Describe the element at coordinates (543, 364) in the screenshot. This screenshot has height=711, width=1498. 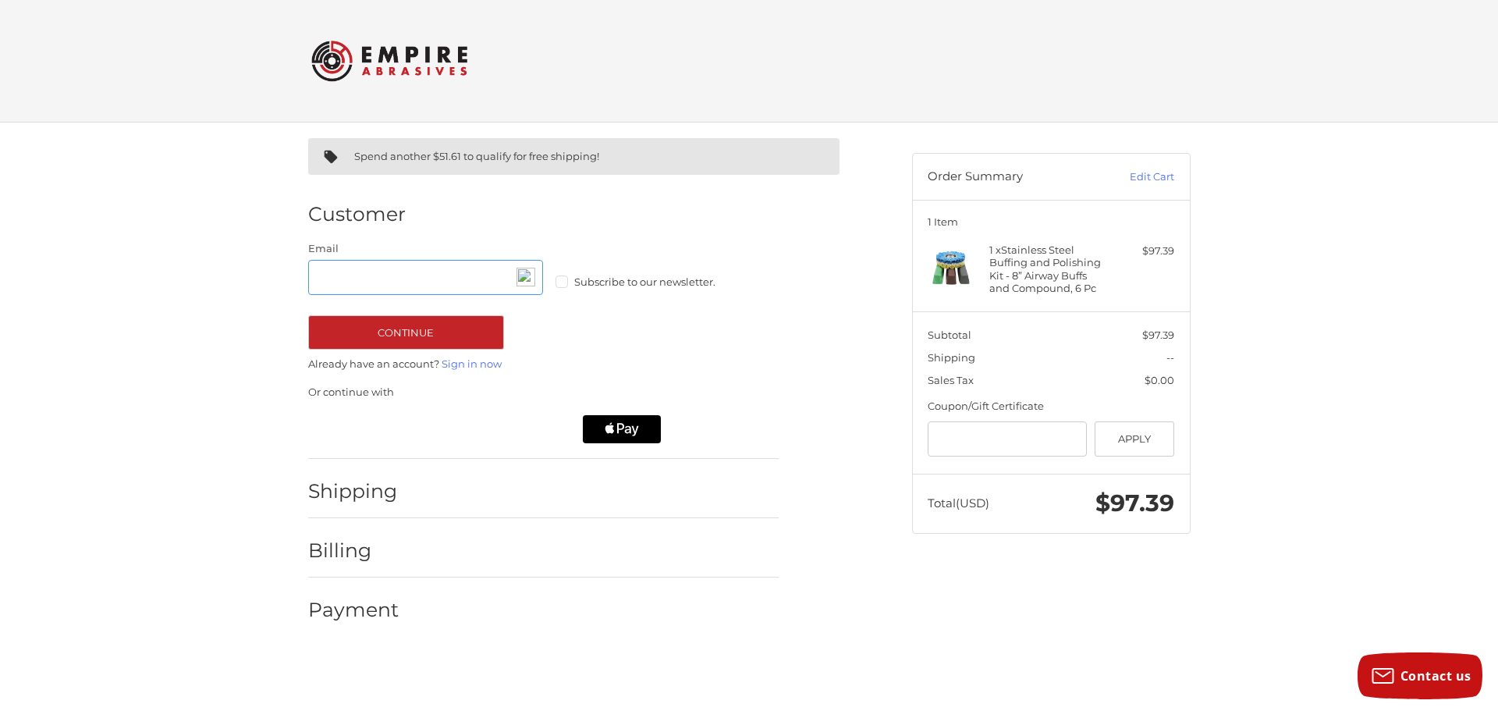
I see `p: Already have an account?` at that location.